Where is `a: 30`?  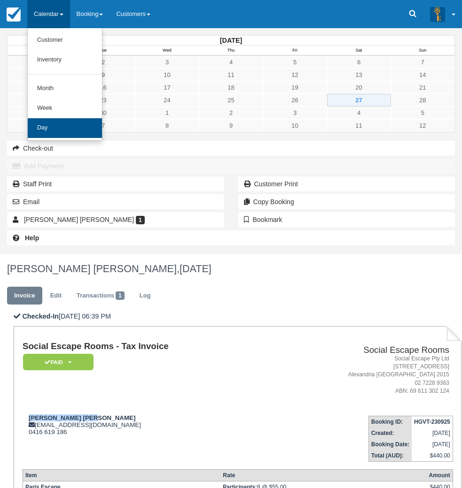 a: 30 is located at coordinates (103, 113).